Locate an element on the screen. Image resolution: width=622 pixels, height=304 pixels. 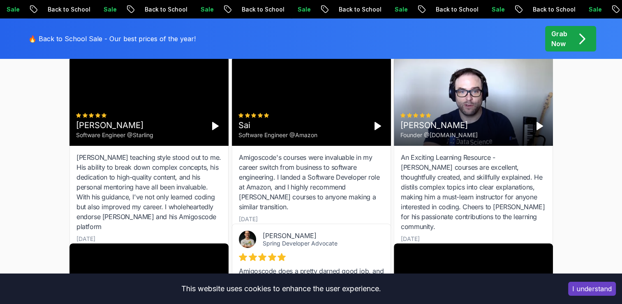
button: Accept cookies is located at coordinates (592, 288).